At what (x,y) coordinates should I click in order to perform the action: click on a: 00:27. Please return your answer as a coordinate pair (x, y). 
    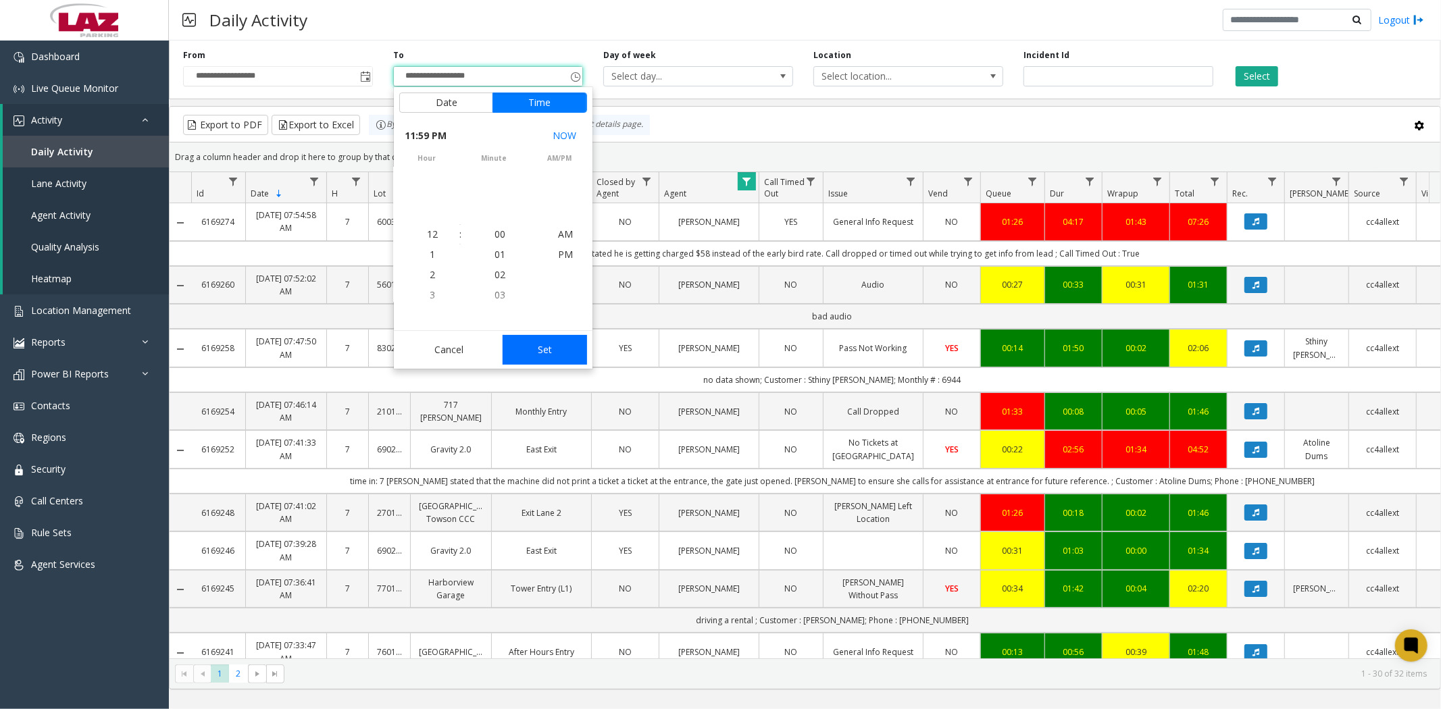
    Looking at the image, I should click on (1013, 284).